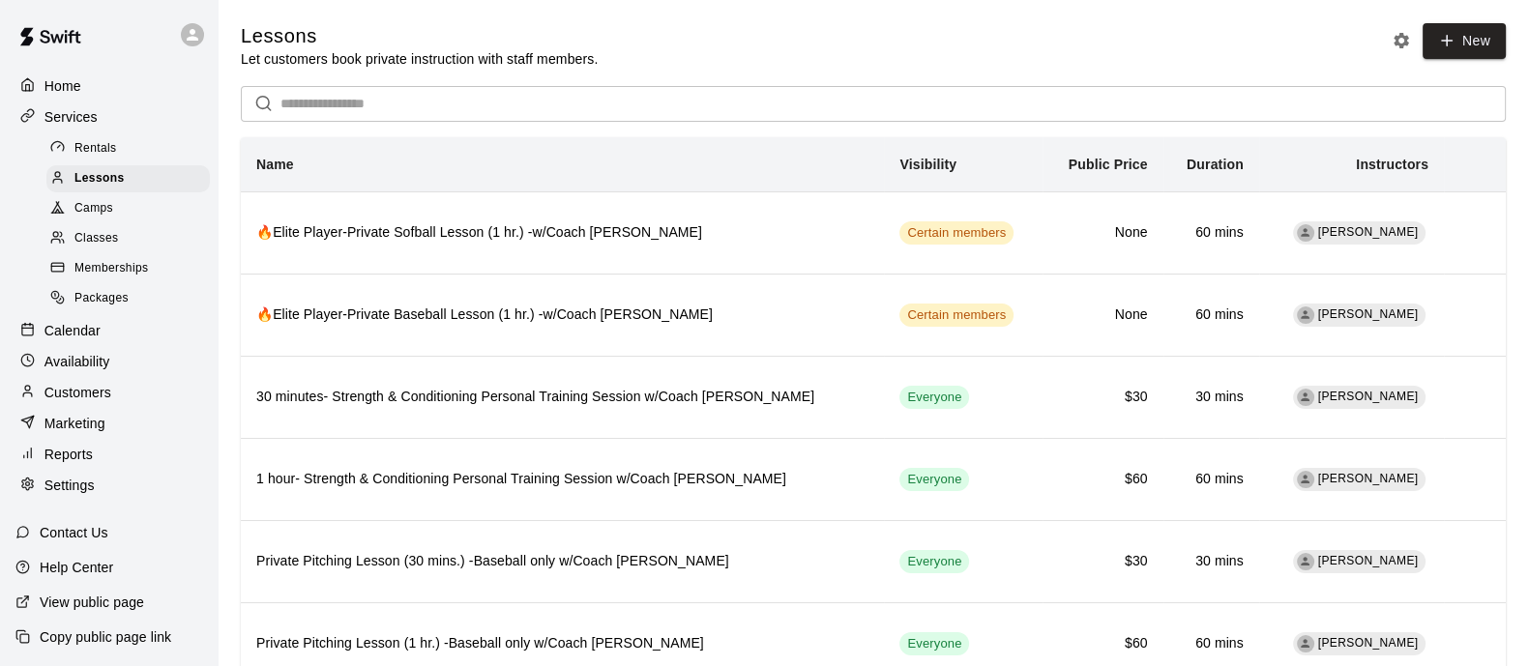 This screenshot has width=1529, height=666. I want to click on span: Rentals, so click(96, 149).